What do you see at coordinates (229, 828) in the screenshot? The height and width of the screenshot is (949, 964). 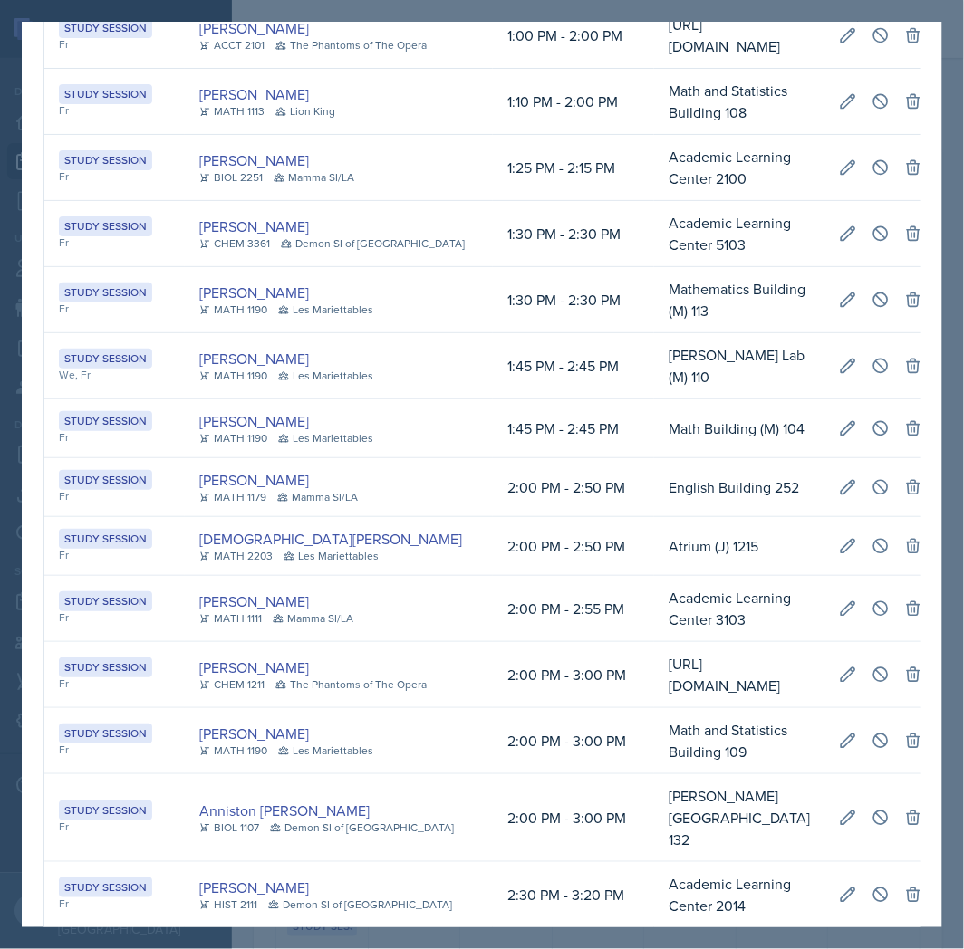 I see `div: BIOL 1107` at bounding box center [229, 828].